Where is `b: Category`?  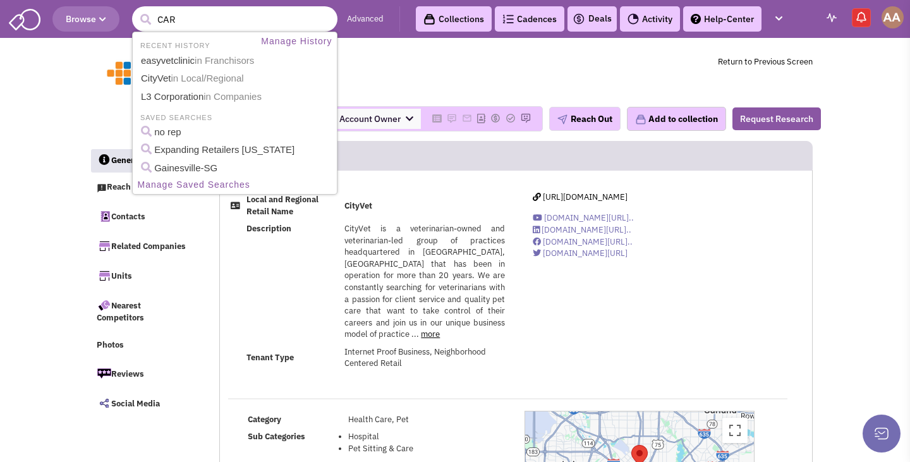 b: Category is located at coordinates (264, 419).